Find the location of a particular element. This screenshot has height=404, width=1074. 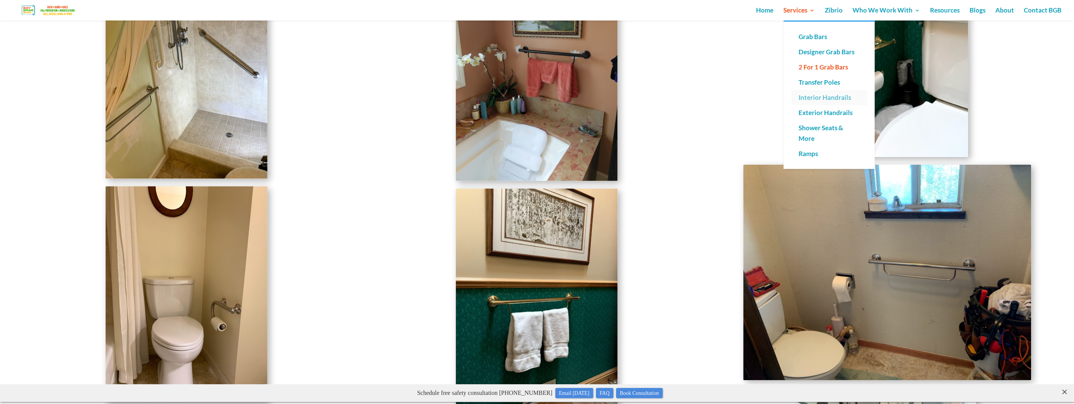

a: Exterior Handrails is located at coordinates (830, 113).